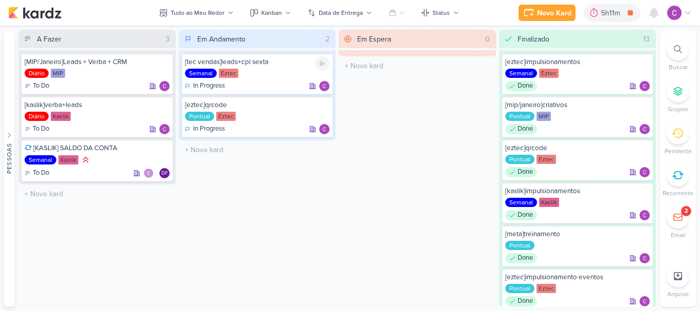  What do you see at coordinates (678, 151) in the screenshot?
I see `p: Pendente` at bounding box center [678, 151].